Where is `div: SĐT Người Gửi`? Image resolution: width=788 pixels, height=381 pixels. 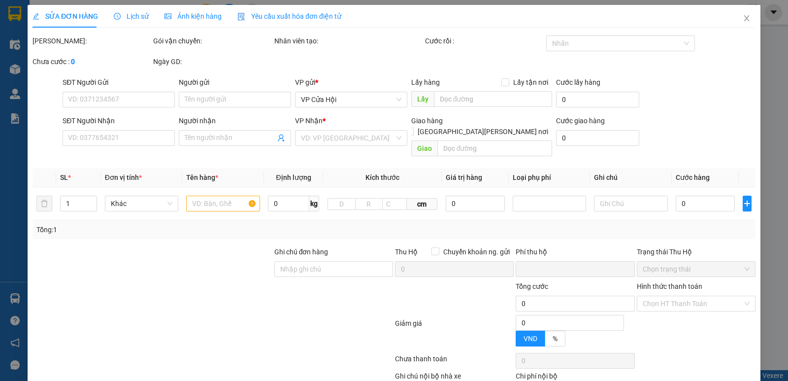
div: SĐT Người Gửi is located at coordinates (119, 82).